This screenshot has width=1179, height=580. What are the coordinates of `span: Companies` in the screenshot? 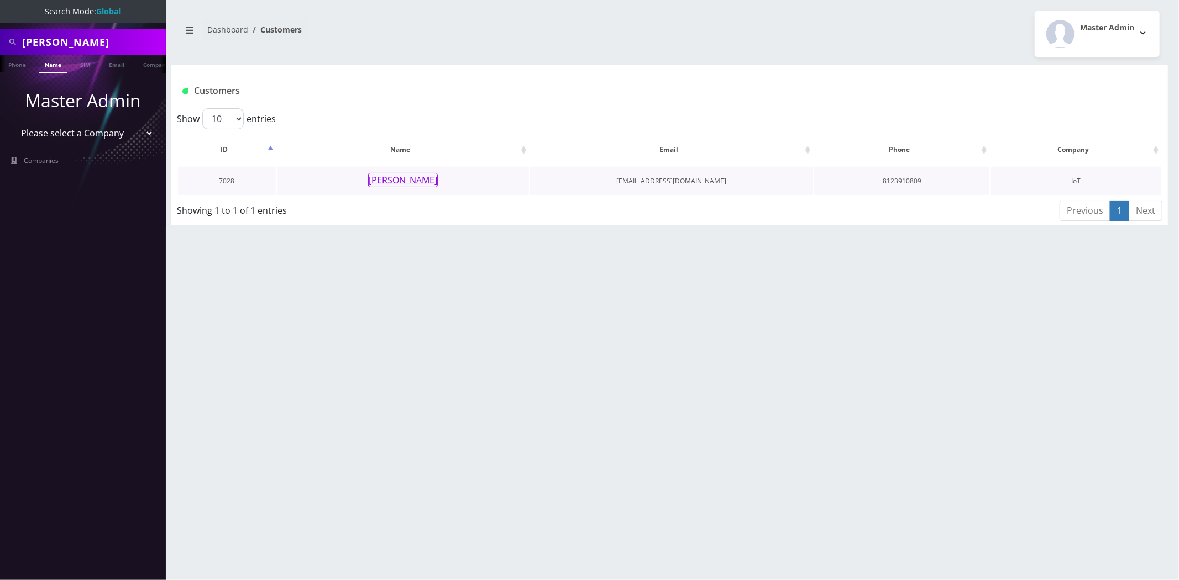 It's located at (41, 160).